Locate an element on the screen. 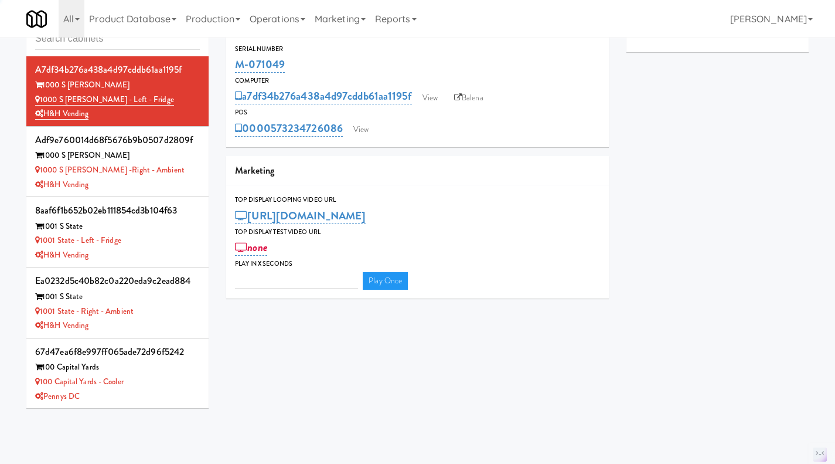 The height and width of the screenshot is (464, 835). div: 8aaf6f1b652b02eb111854cd3b104f63 is located at coordinates (117, 210).